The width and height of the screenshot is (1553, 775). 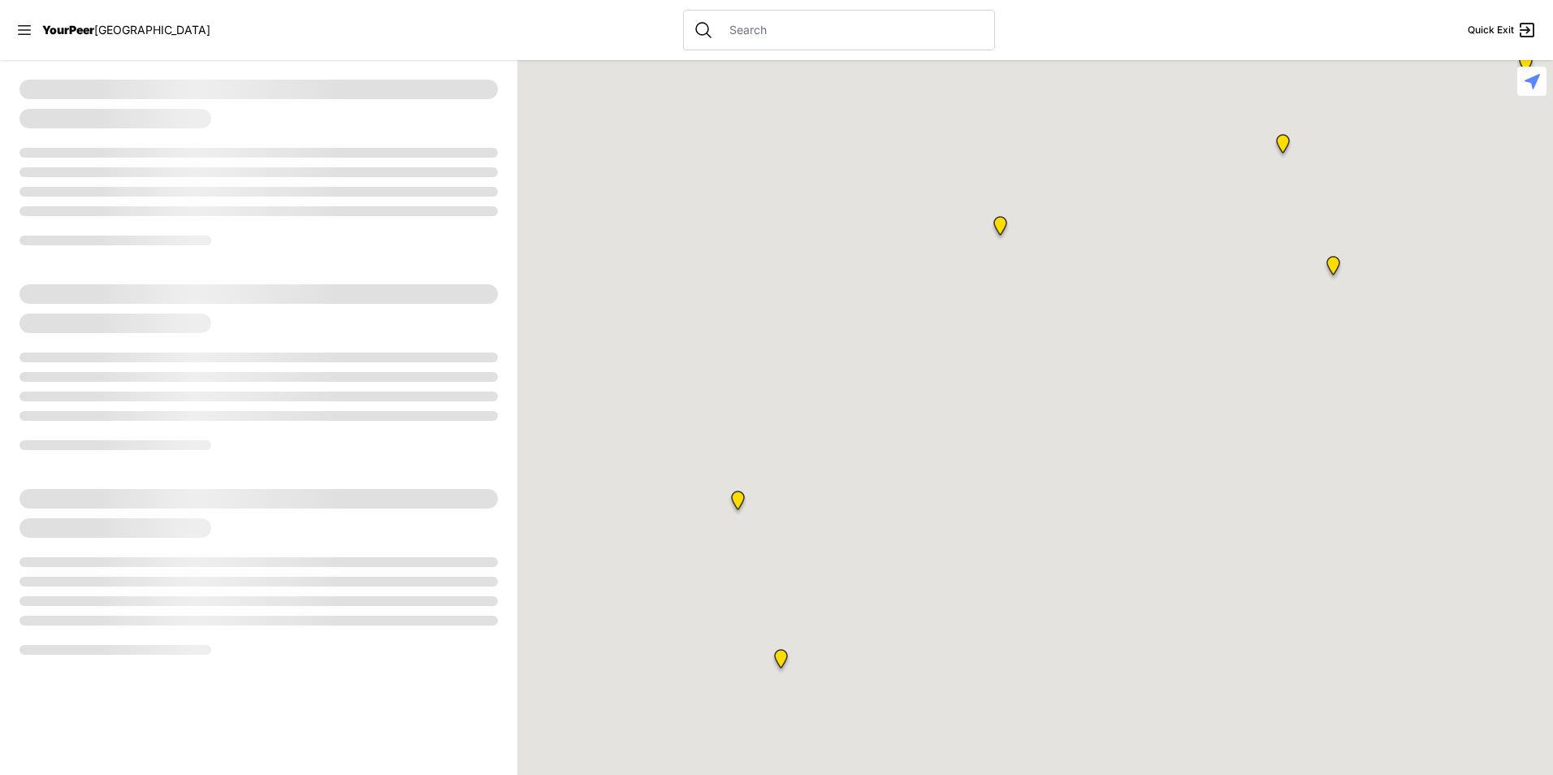 I want to click on a: Quick Exit, so click(x=1502, y=30).